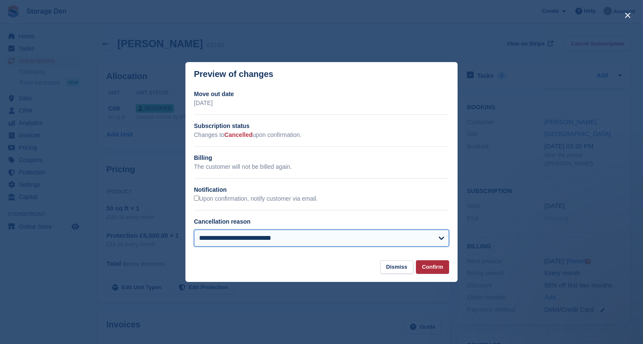 This screenshot has height=344, width=643. What do you see at coordinates (197, 198) in the screenshot?
I see `input: Upon confirmation, notify customer via email.` at bounding box center [197, 198].